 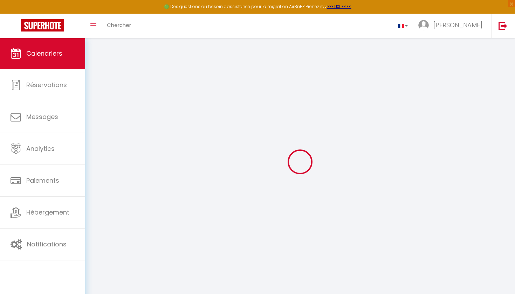 What do you see at coordinates (339, 6) in the screenshot?
I see `strong: >>> ICI <<<<` at bounding box center [339, 6].